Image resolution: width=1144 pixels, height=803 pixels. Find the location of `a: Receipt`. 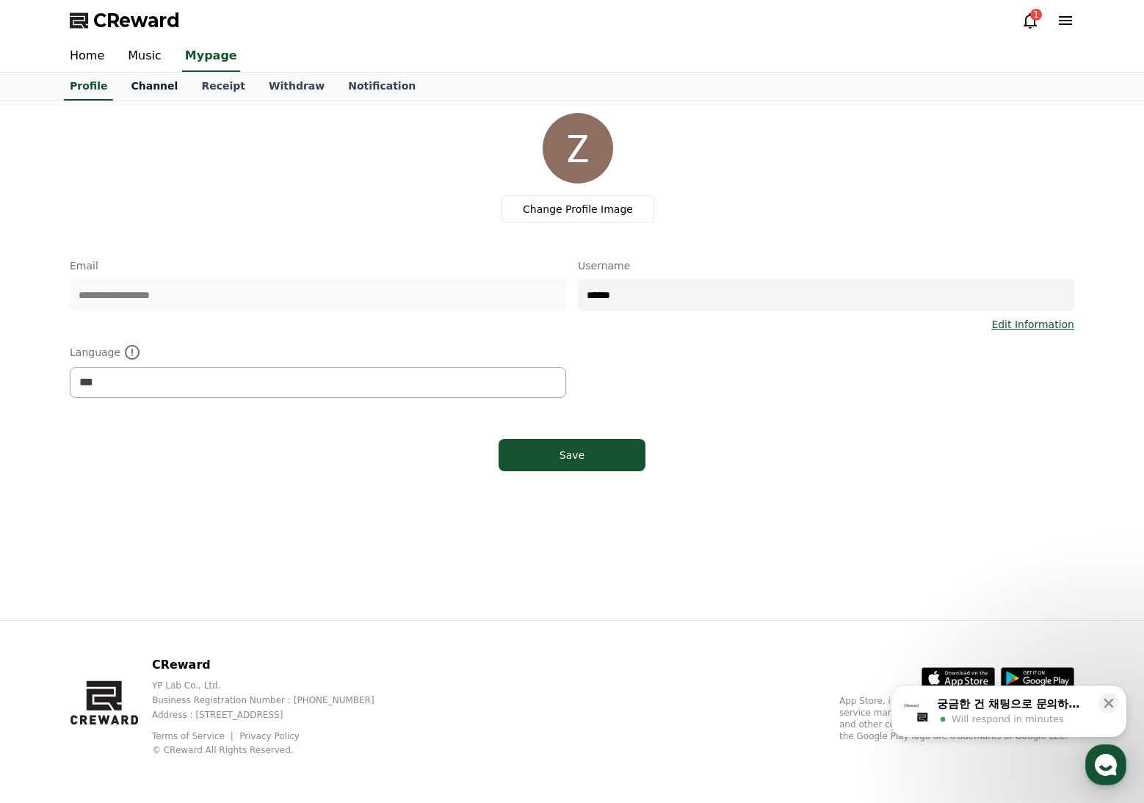

a: Receipt is located at coordinates (223, 87).